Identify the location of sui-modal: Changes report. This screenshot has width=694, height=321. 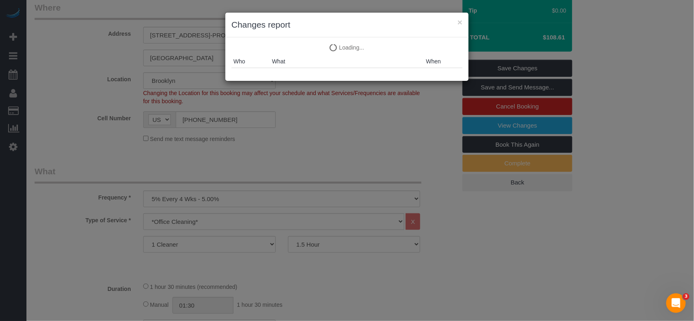
(347, 47).